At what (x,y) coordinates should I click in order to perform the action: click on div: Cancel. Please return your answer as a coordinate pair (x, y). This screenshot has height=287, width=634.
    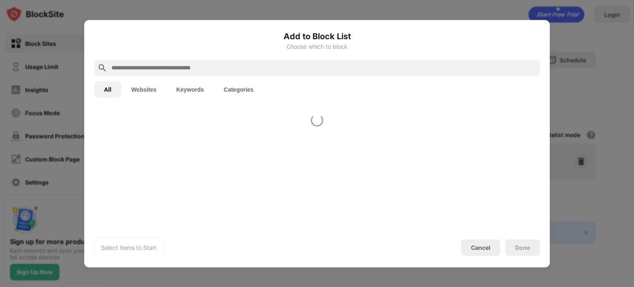
    Looking at the image, I should click on (481, 247).